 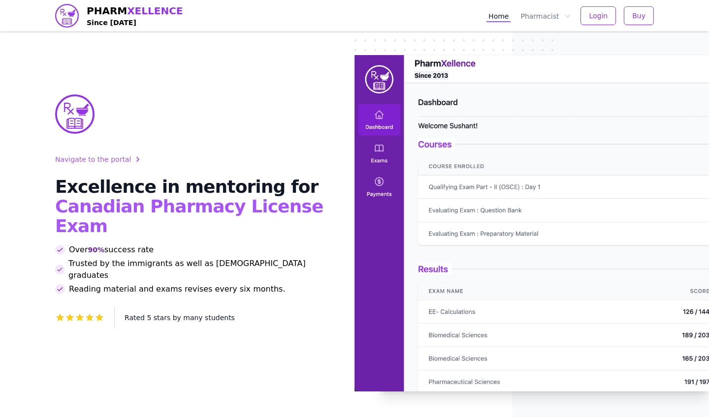 What do you see at coordinates (189, 216) in the screenshot?
I see `span: Canadian Pharmacy License Exam` at bounding box center [189, 216].